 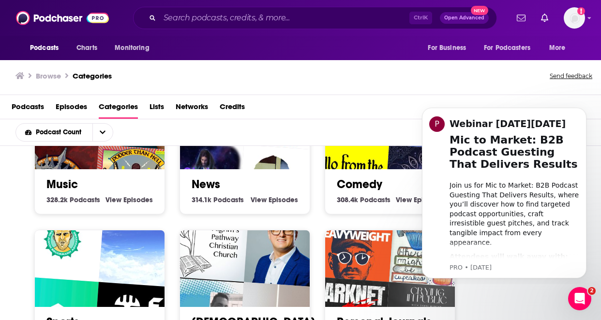 I want to click on span: For Podcasters, so click(x=507, y=48).